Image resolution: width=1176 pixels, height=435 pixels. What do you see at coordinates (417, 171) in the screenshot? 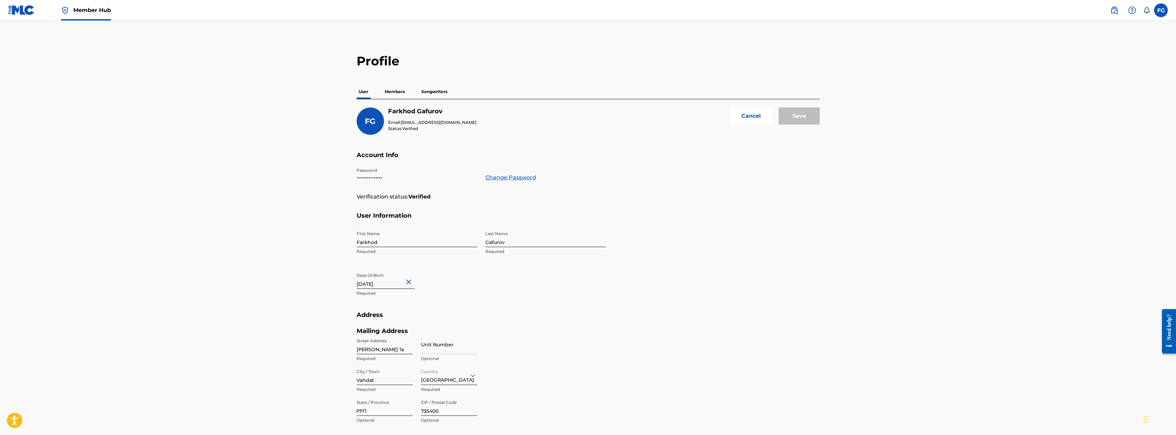
I see `p: Password` at bounding box center [417, 171].